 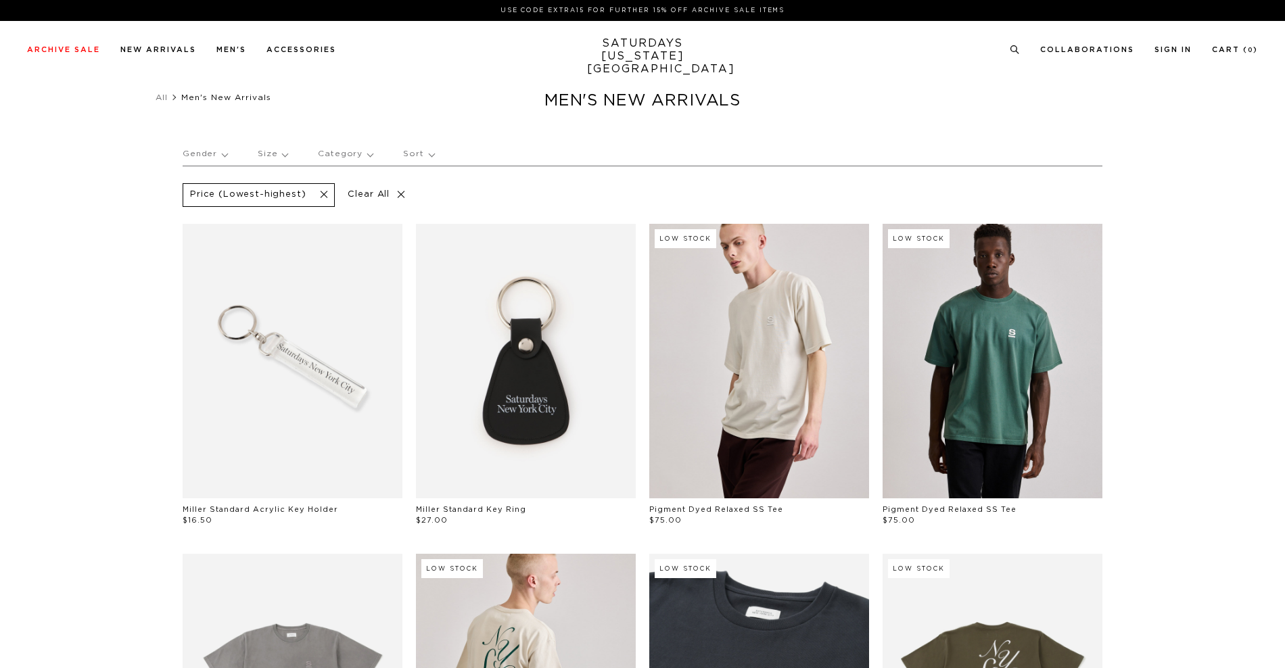 I want to click on a: New Arrivals, so click(x=158, y=49).